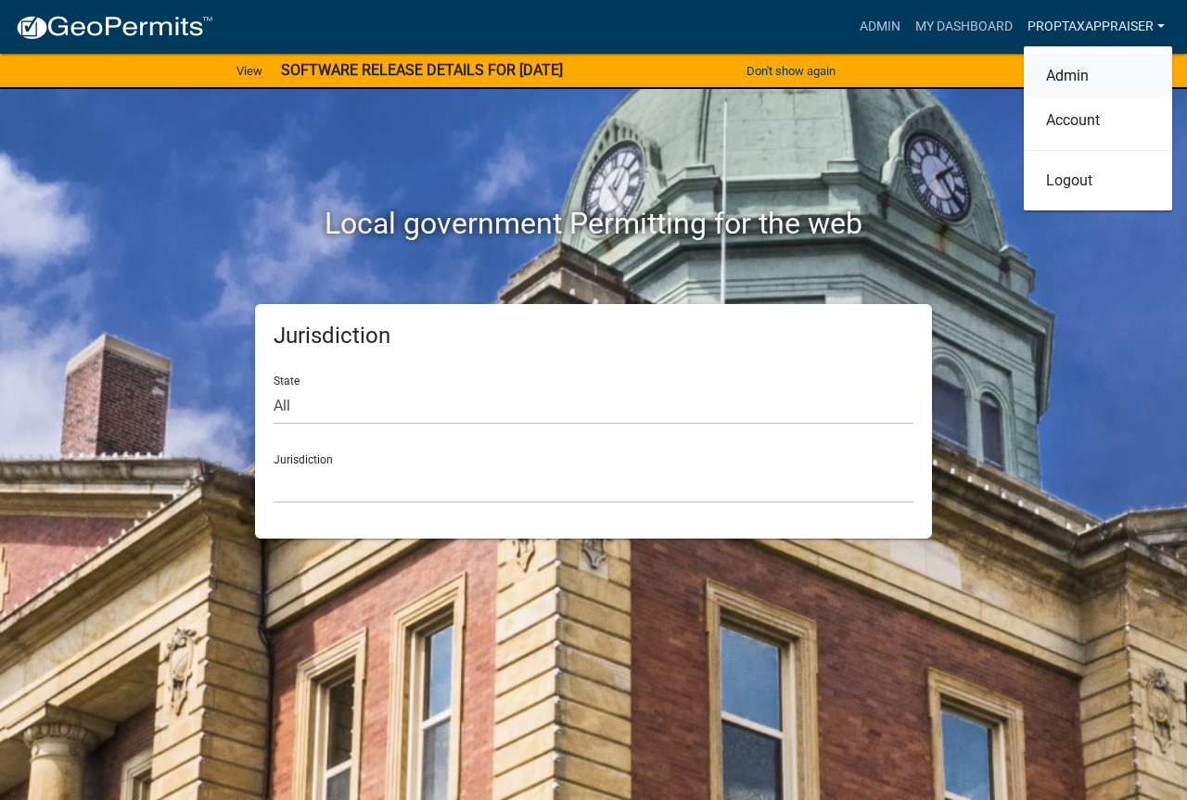 This screenshot has width=1187, height=800. What do you see at coordinates (1098, 181) in the screenshot?
I see `a: Logout` at bounding box center [1098, 181].